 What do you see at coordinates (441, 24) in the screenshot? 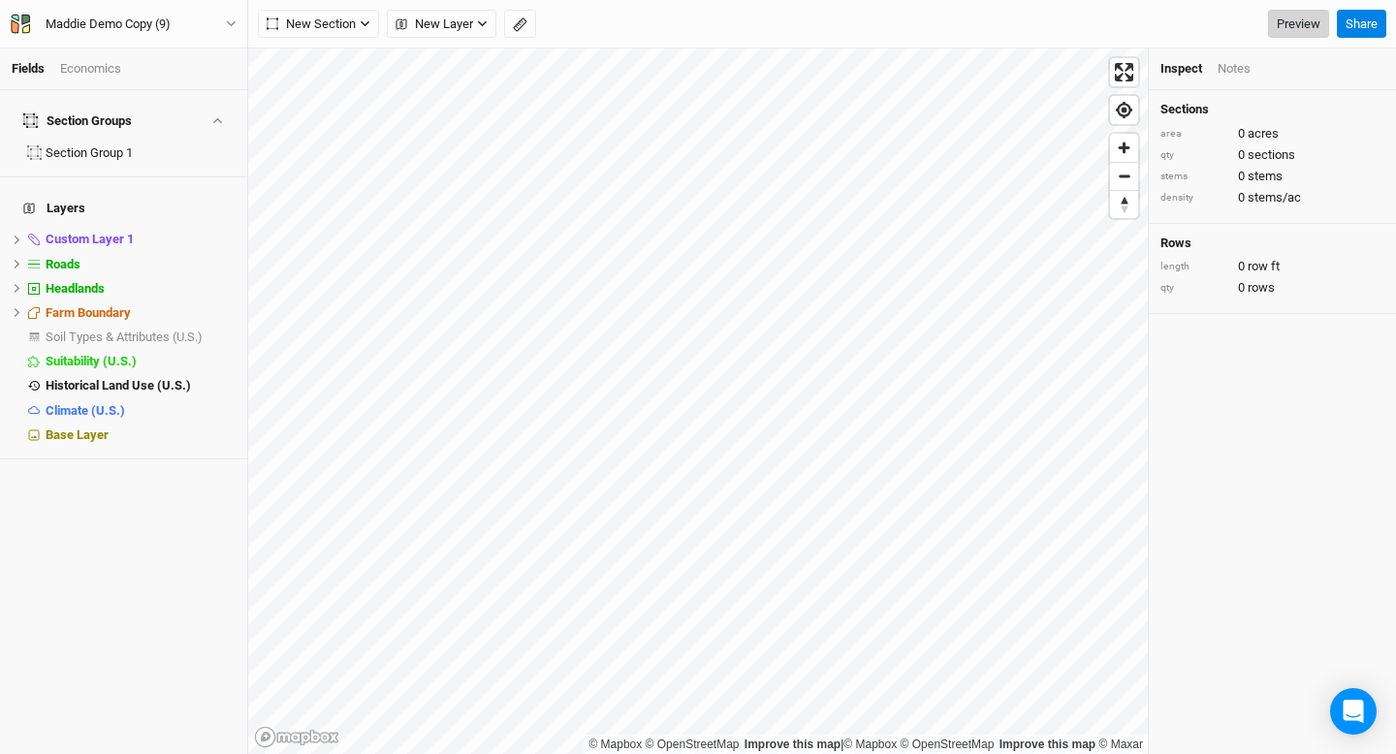
I see `button: New Layer` at bounding box center [441, 24].